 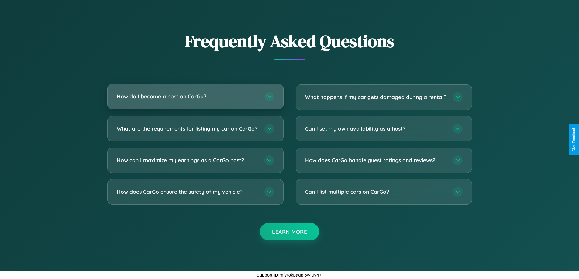 I want to click on h3: How do I become a host on CarGo?, so click(x=187, y=96).